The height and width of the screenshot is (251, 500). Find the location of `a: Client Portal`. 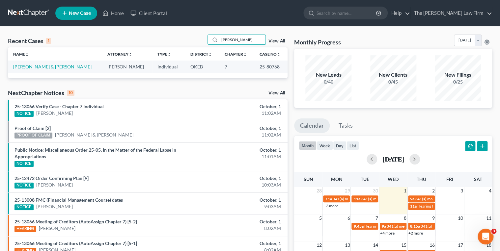

a: Client Portal is located at coordinates (148, 13).